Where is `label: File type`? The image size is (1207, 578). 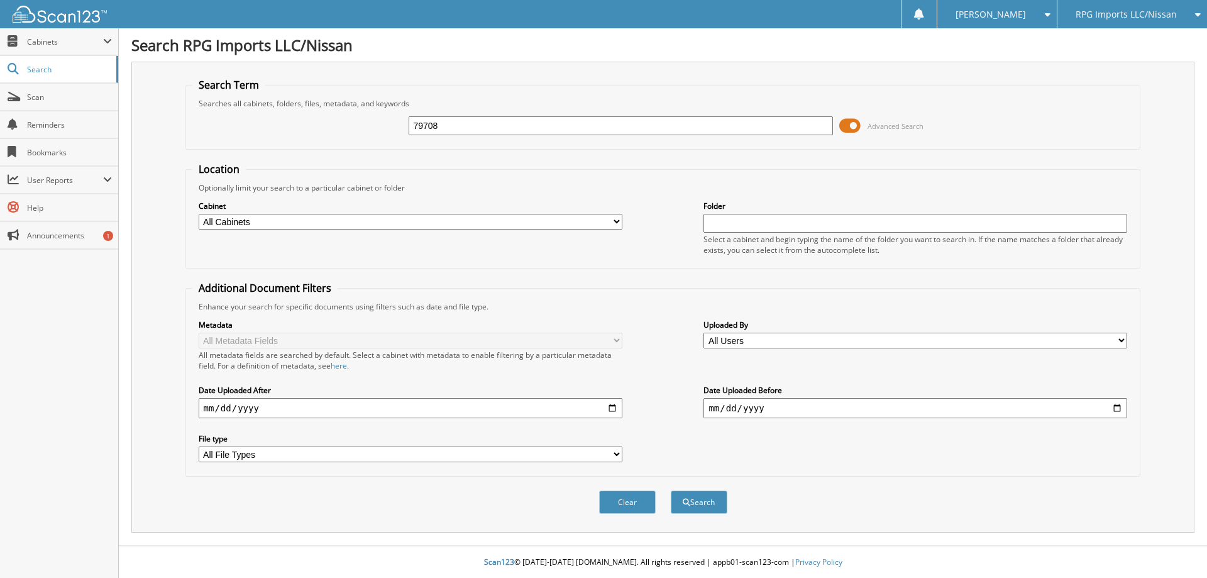 label: File type is located at coordinates (411, 438).